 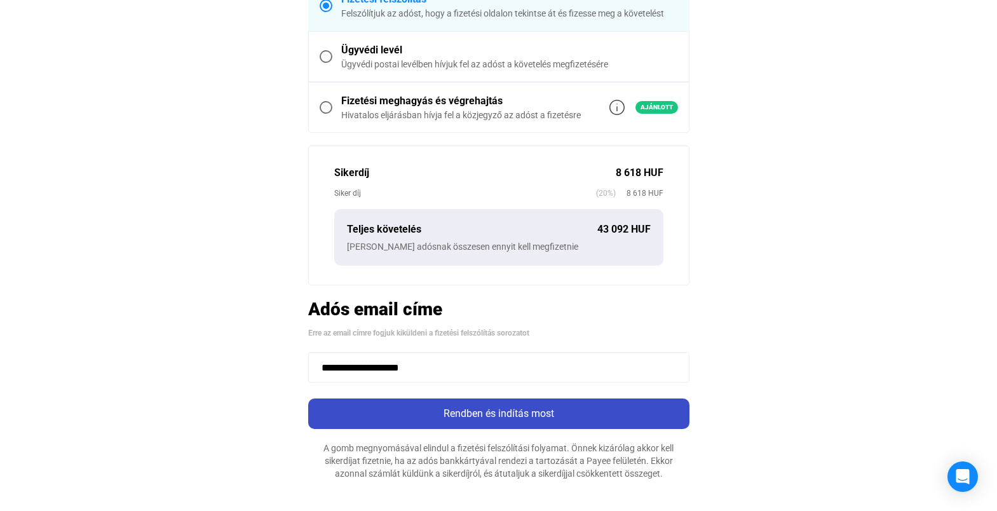 I want to click on img: info-grey-outline, so click(x=617, y=107).